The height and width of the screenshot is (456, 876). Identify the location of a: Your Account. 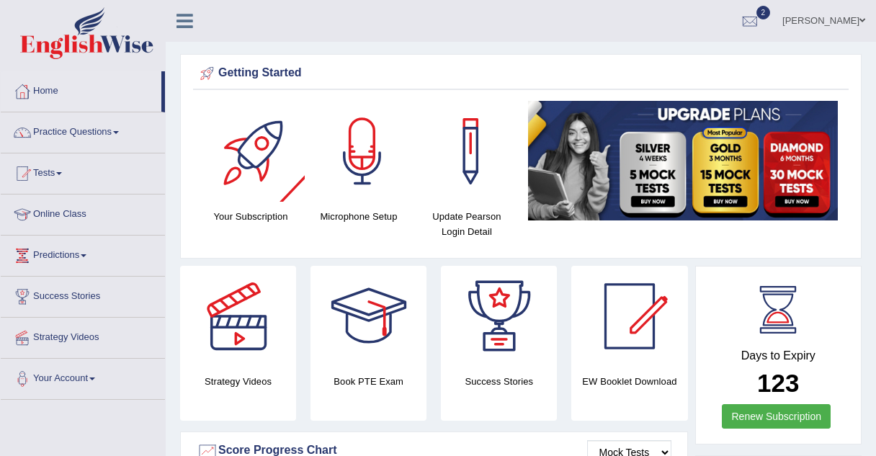
(83, 377).